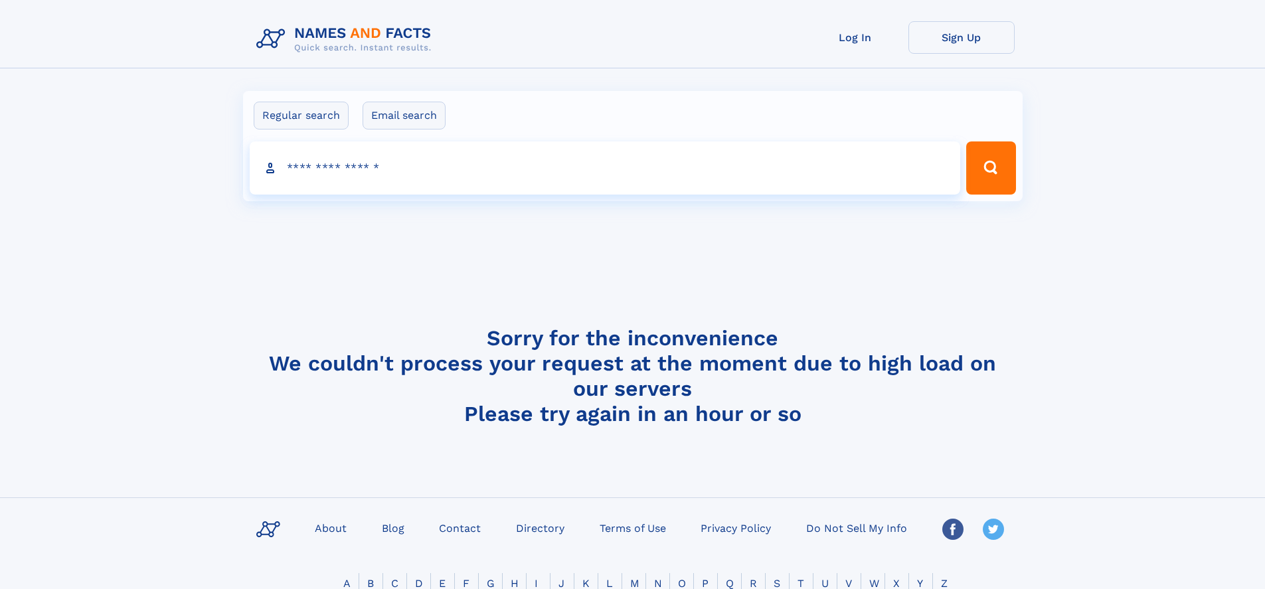 Image resolution: width=1265 pixels, height=589 pixels. What do you see at coordinates (393, 527) in the screenshot?
I see `a: Blog` at bounding box center [393, 527].